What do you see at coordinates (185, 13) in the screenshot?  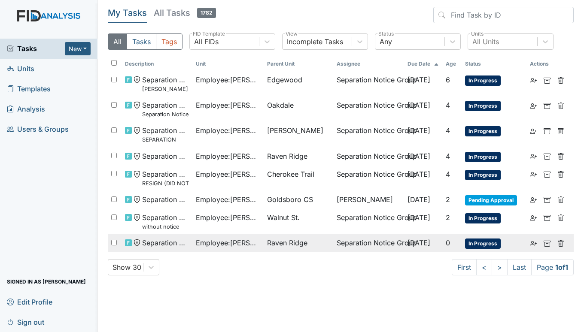 I see `h5: All Tasks` at bounding box center [185, 13].